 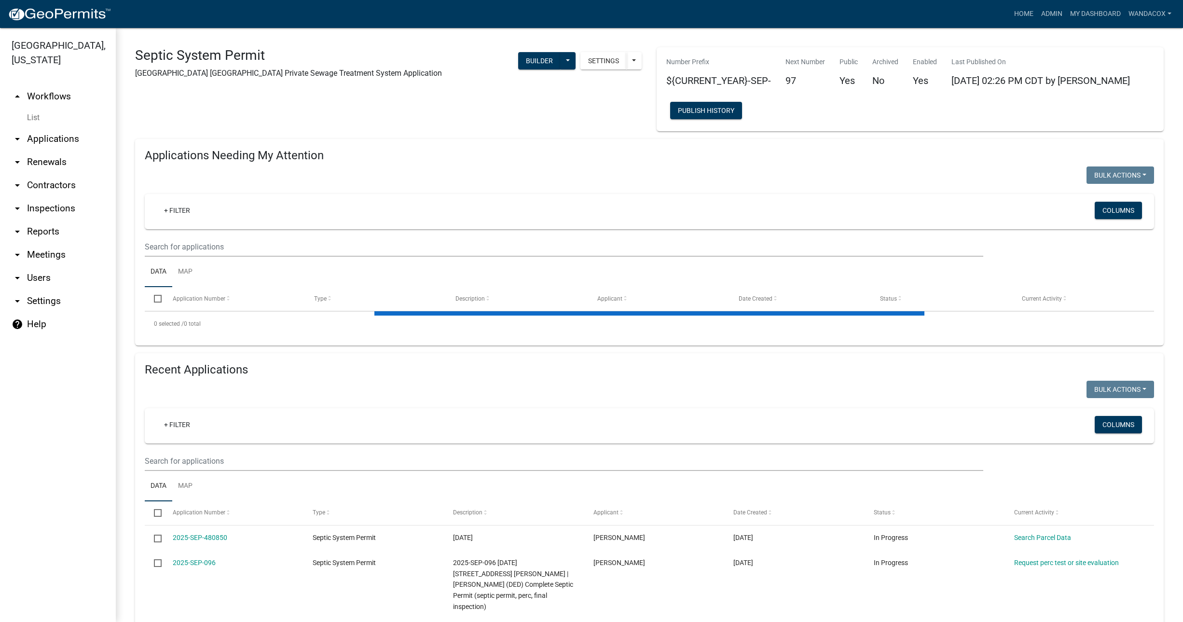 I want to click on i: help, so click(x=17, y=324).